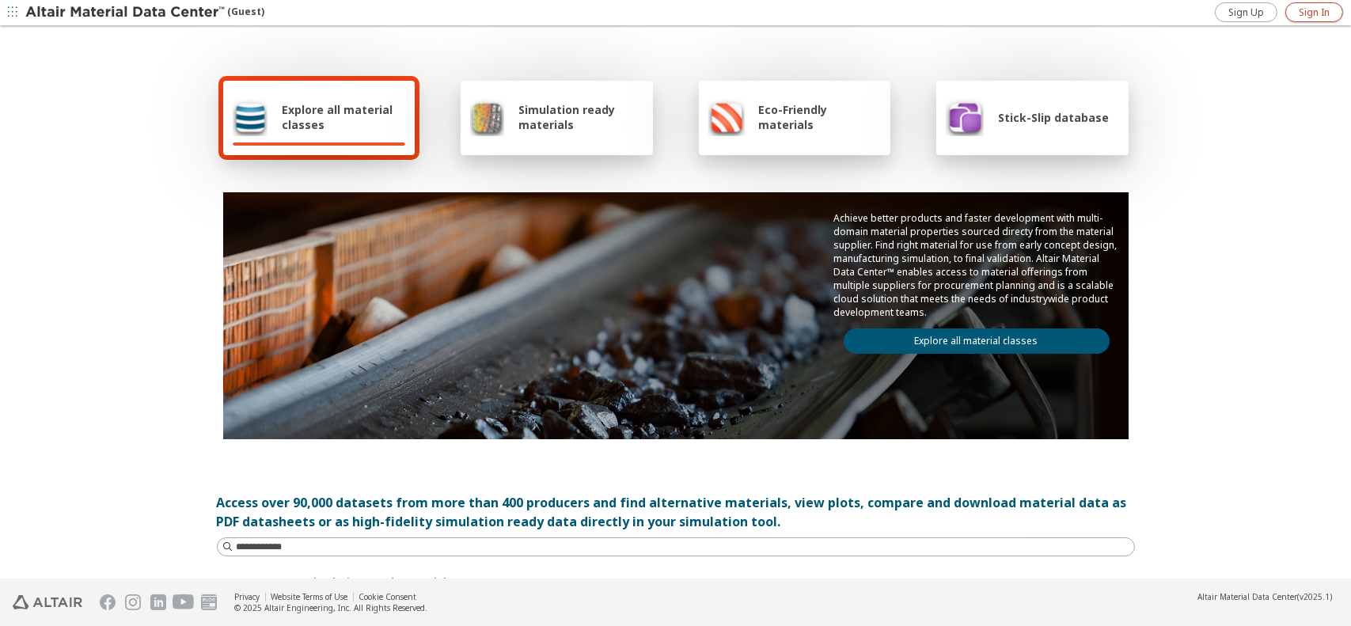 The width and height of the screenshot is (1351, 626). What do you see at coordinates (344, 117) in the screenshot?
I see `span: Explore all material classes` at bounding box center [344, 117].